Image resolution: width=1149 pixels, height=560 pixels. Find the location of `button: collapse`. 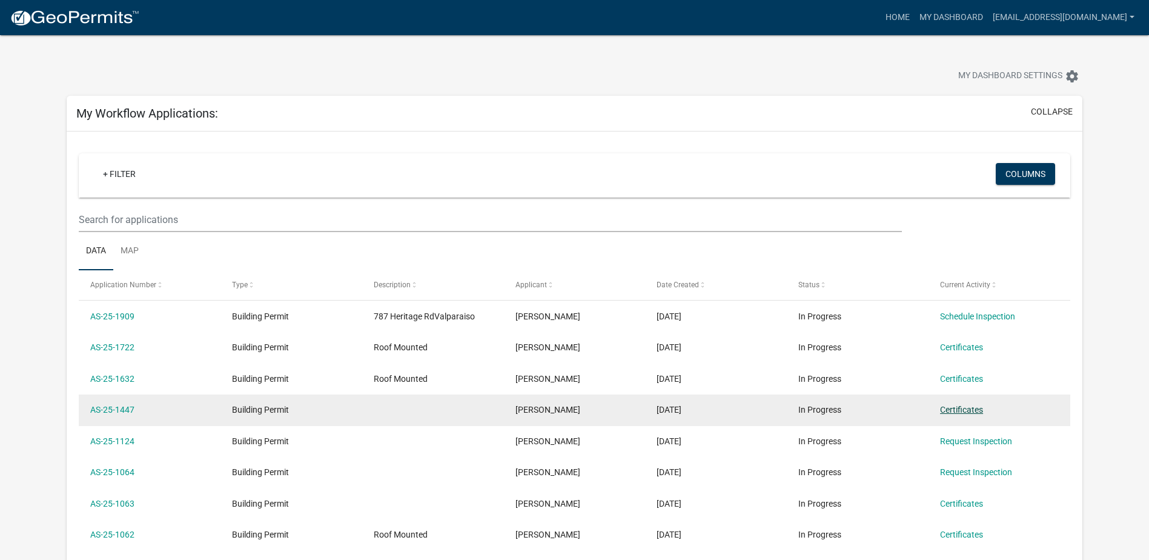

button: collapse is located at coordinates (1052, 111).